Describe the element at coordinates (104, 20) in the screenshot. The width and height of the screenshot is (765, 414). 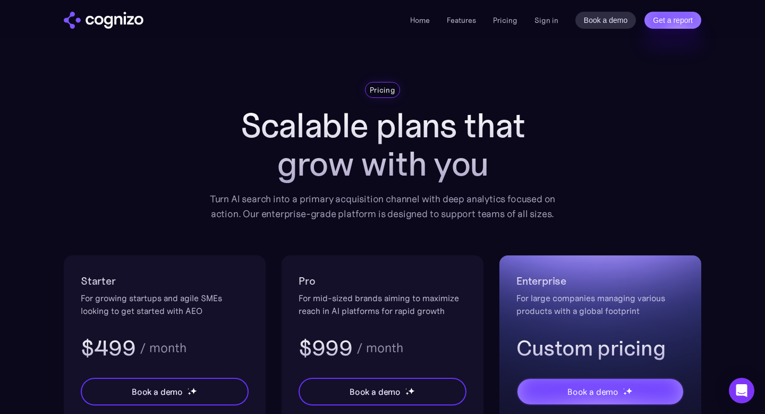
I see `a: home` at that location.